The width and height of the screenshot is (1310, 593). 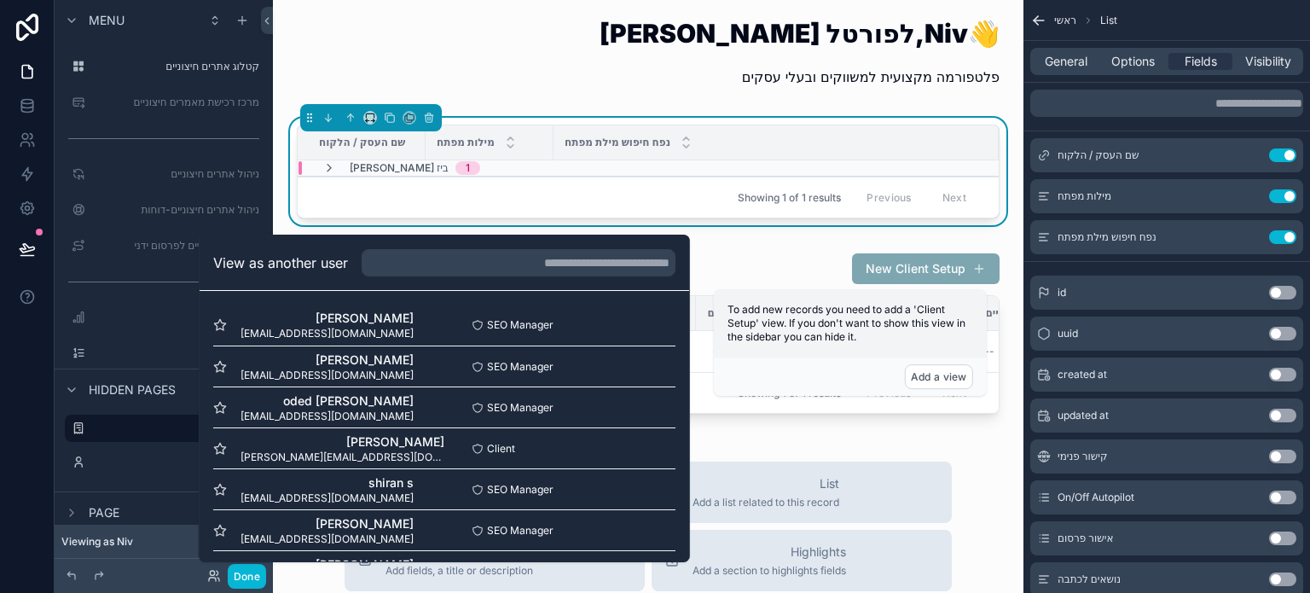 What do you see at coordinates (801, 492) in the screenshot?
I see `button: ListAdd a list related to this record` at bounding box center [801, 492].